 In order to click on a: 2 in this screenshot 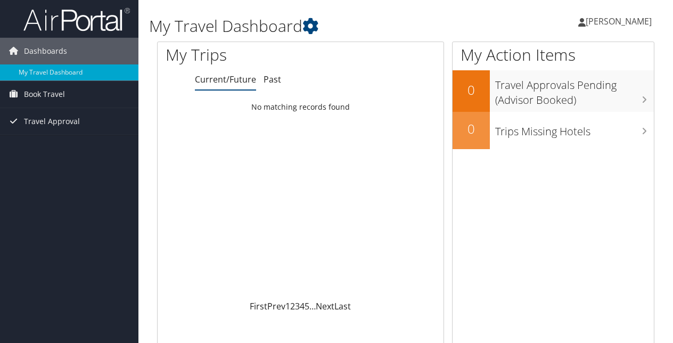, I will do `click(292, 306)`.